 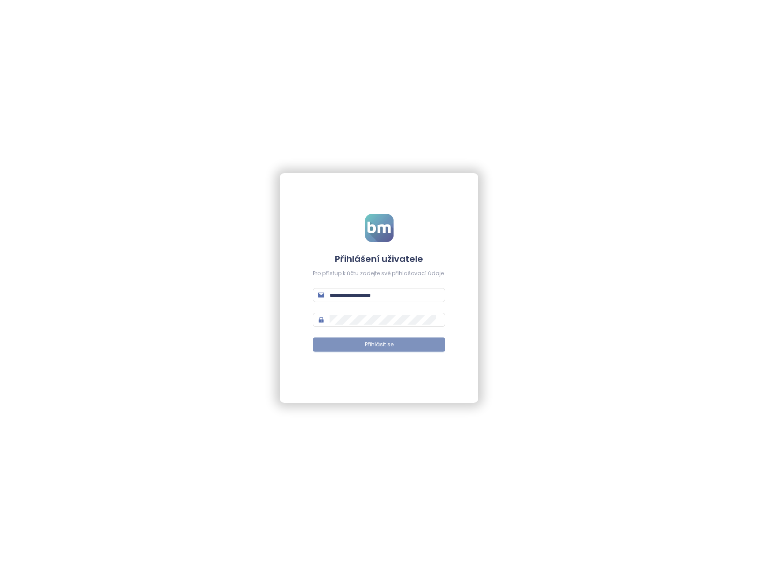 I want to click on button: Přihlásit se, so click(x=379, y=344).